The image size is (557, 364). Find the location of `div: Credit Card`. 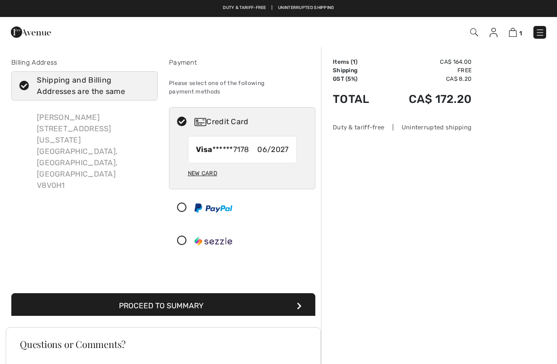

div: Credit Card is located at coordinates (252, 122).